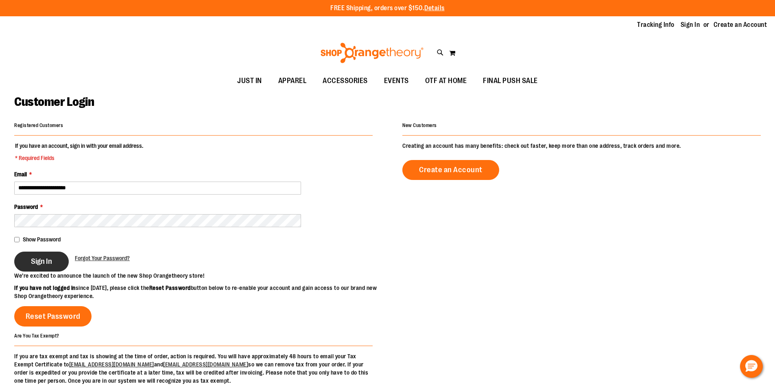  What do you see at coordinates (510, 81) in the screenshot?
I see `span: FINAL PUSH SALE` at bounding box center [510, 81].